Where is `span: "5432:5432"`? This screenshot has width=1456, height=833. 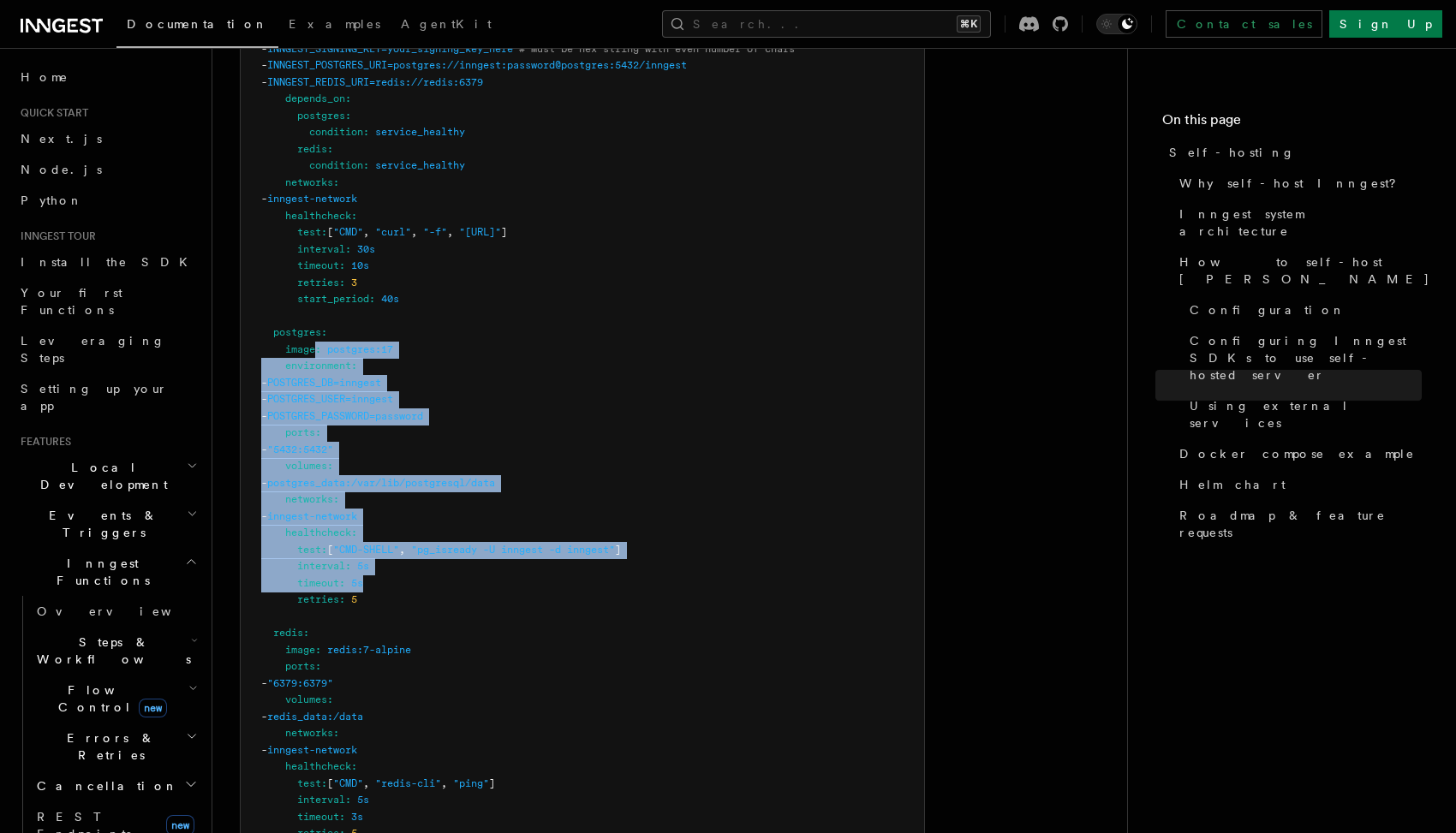 span: "5432:5432" is located at coordinates (299, 449).